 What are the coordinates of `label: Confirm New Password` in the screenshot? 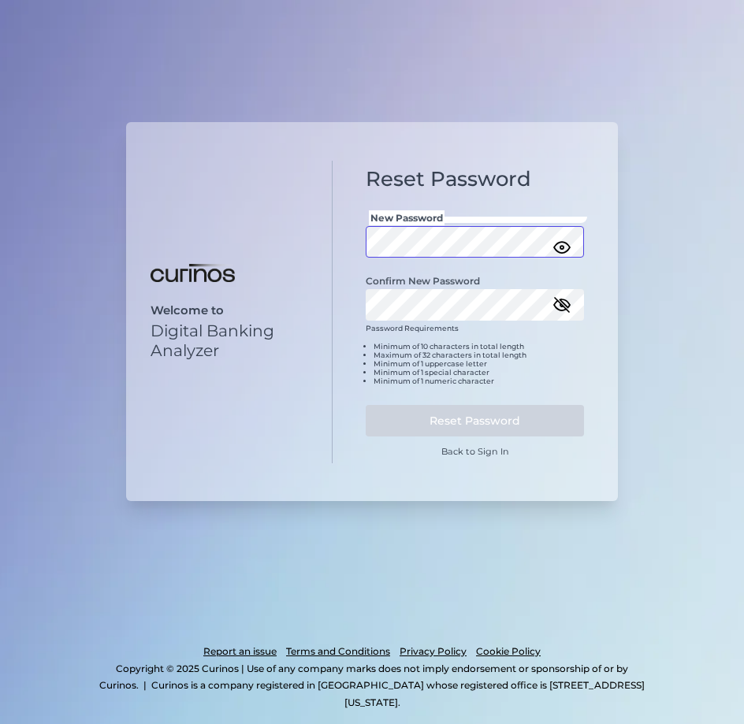 It's located at (422, 280).